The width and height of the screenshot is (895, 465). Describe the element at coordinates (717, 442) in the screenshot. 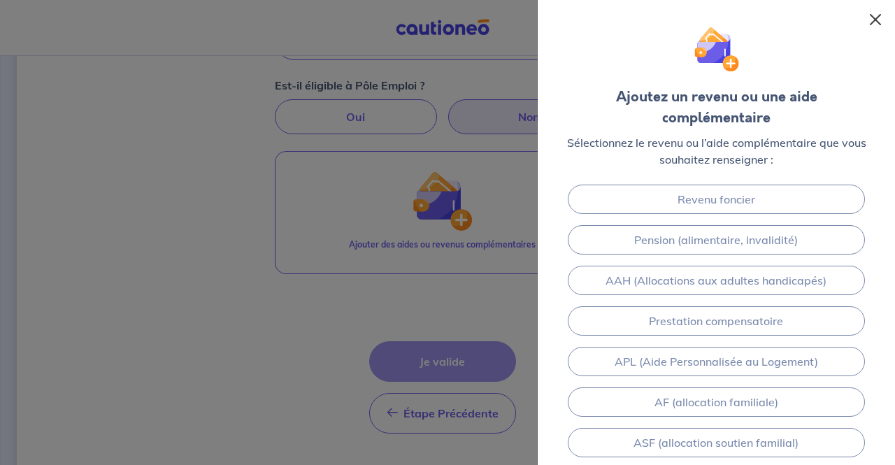

I see `a: ASF (allocation soutien familial)` at that location.